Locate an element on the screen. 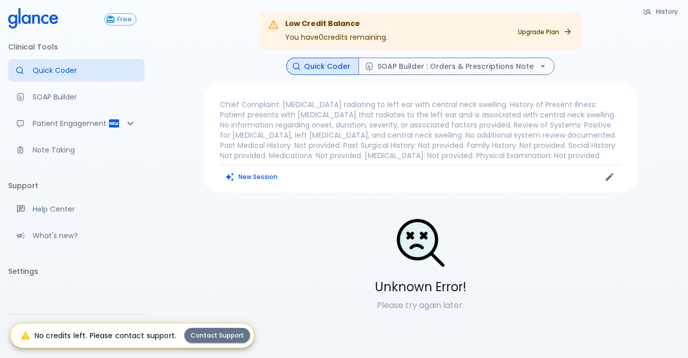  button: Clears all inputs and results. is located at coordinates (252, 176).